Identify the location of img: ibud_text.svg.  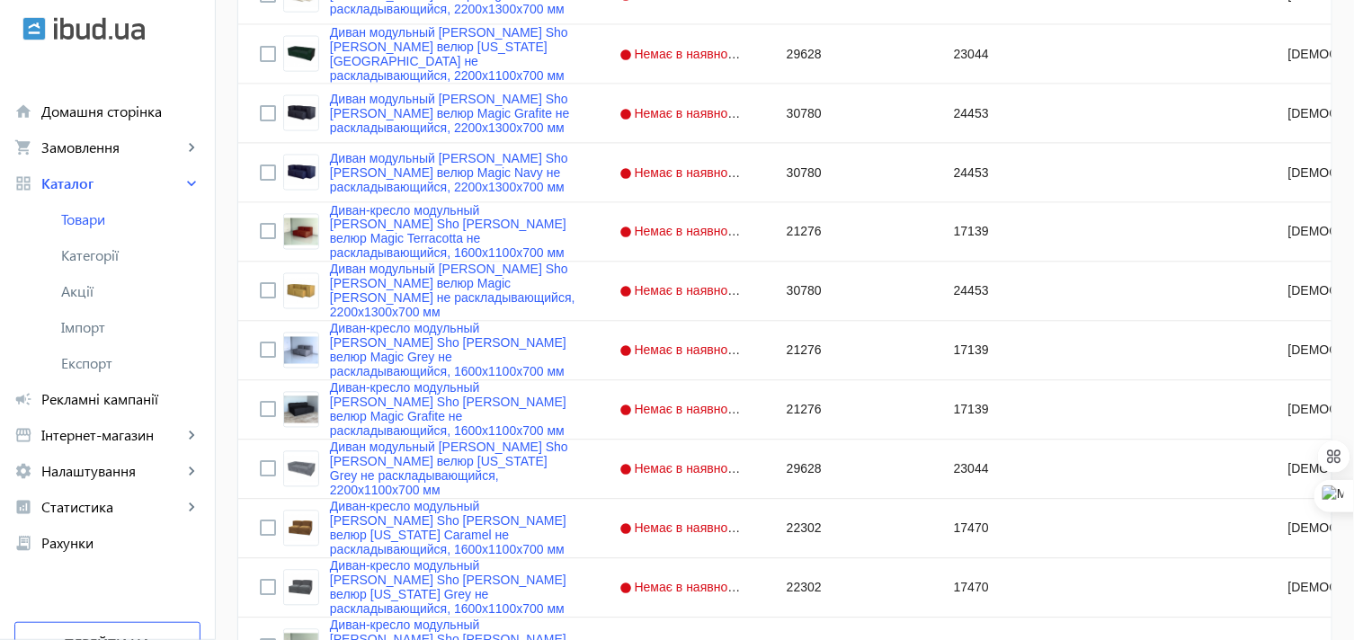
(99, 29).